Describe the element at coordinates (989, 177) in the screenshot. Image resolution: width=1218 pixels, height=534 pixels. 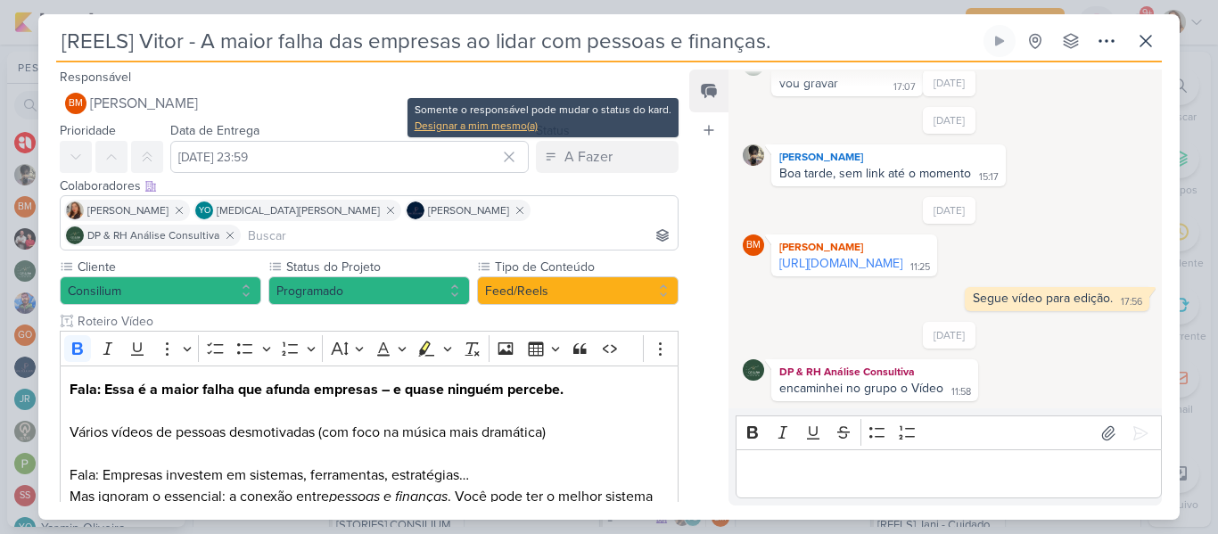
I see `div: 15:17` at that location.